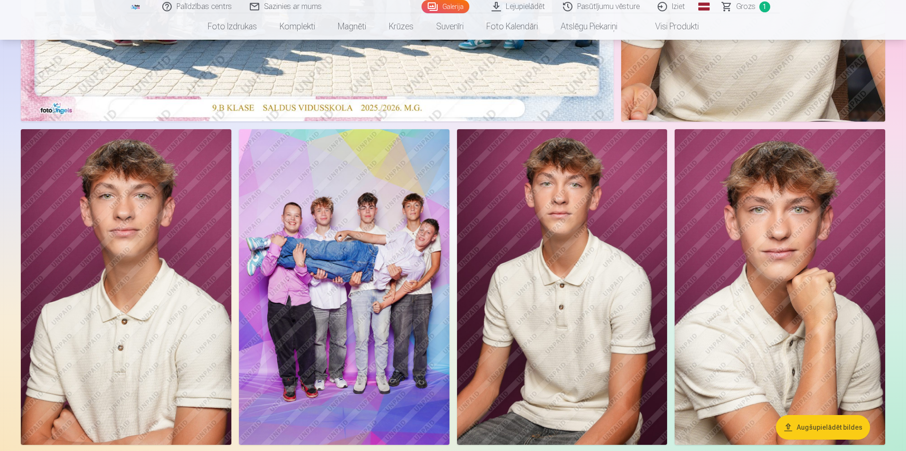 The image size is (906, 451). What do you see at coordinates (589, 26) in the screenshot?
I see `a: Atslēgu piekariņi` at bounding box center [589, 26].